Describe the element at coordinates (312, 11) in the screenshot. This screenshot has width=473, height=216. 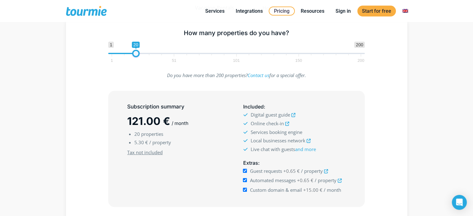
I see `a: Resources` at that location.